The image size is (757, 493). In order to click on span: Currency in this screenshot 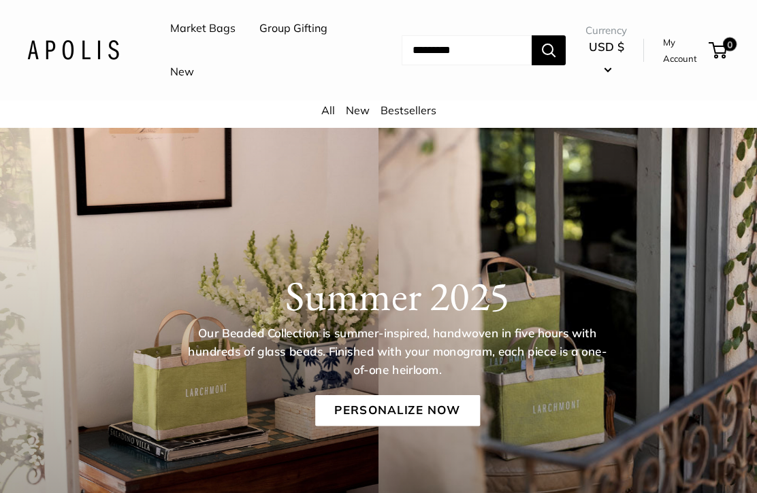, I will do `click(606, 31)`.